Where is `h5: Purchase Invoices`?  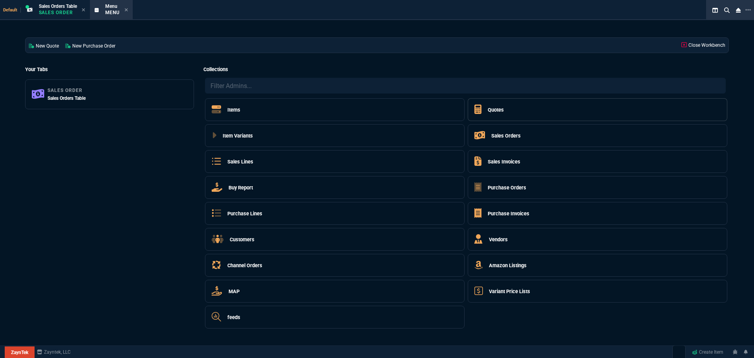
h5: Purchase Invoices is located at coordinates (509, 213).